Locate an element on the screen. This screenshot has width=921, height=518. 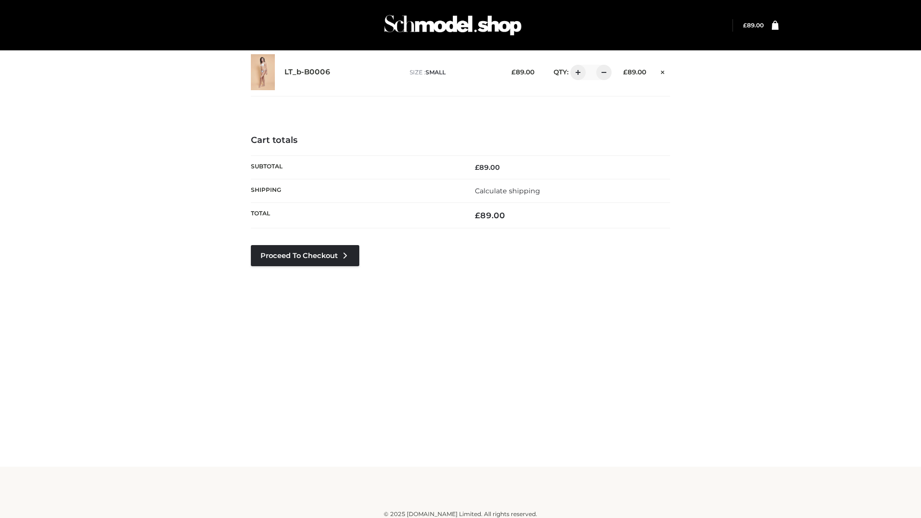
div: QTY: is located at coordinates (576, 72).